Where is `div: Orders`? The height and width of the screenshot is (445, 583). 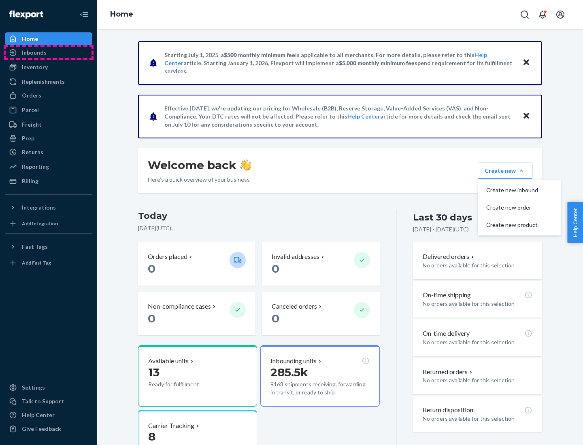 div: Orders is located at coordinates (32, 96).